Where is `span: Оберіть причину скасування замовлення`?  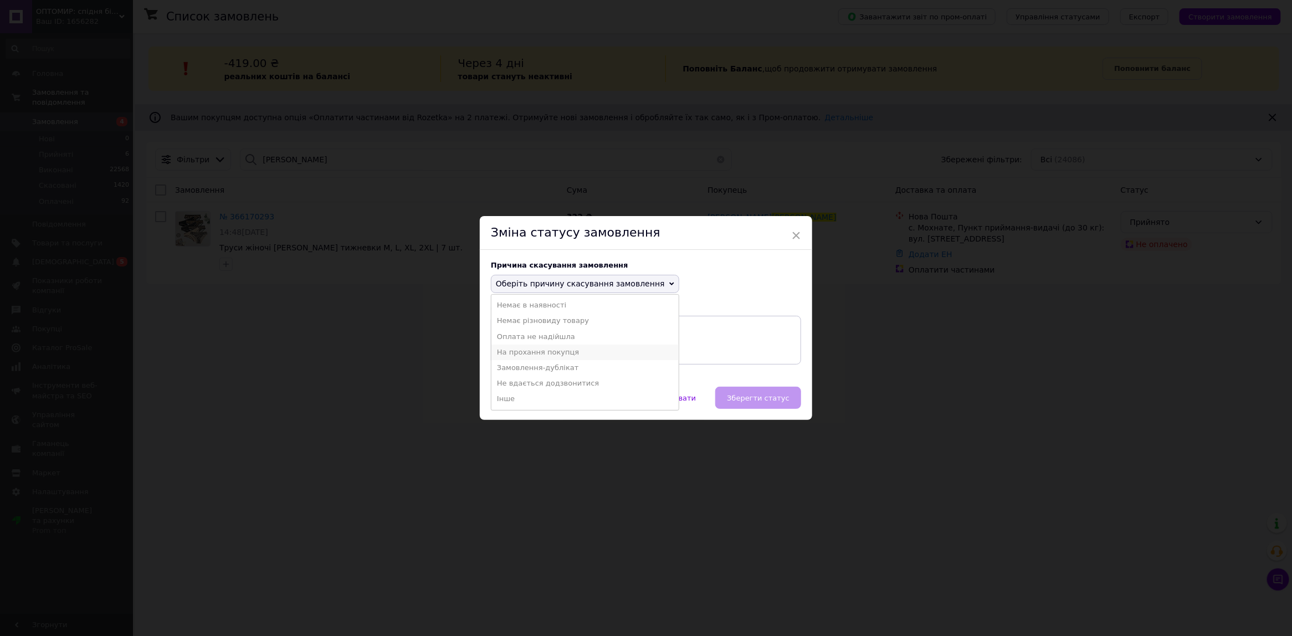
span: Оберіть причину скасування замовлення is located at coordinates (580, 284).